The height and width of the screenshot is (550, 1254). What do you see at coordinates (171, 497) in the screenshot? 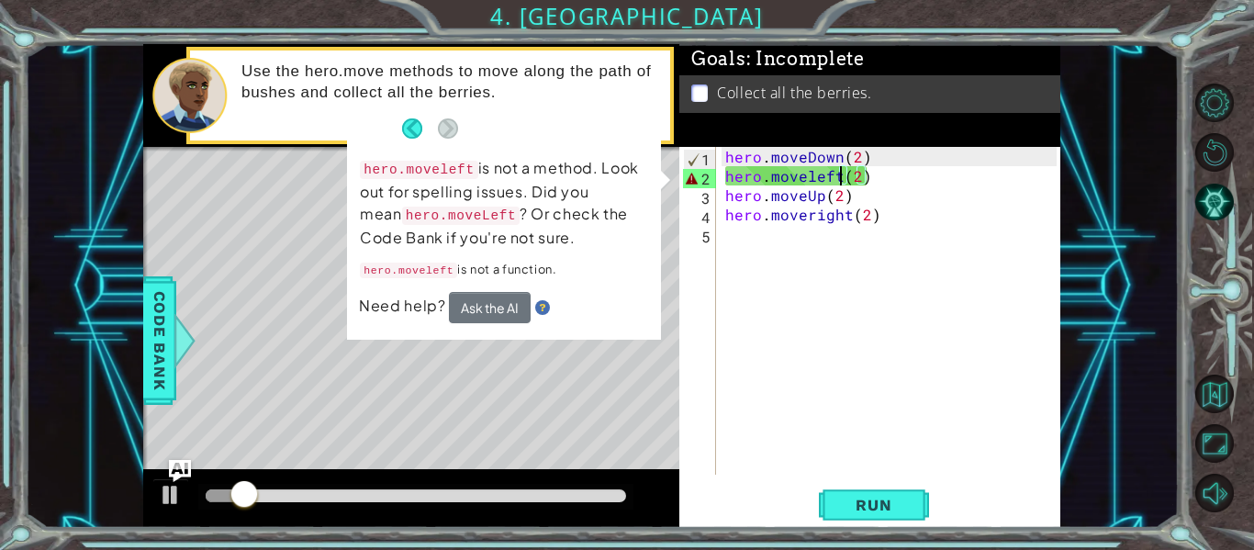
I see `button: Ctrl + P: Play` at bounding box center [171, 497].